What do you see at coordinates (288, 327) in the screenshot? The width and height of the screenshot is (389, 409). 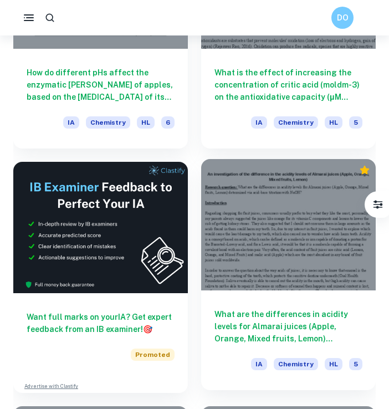 I see `h6: What are the differences in acidity levels for Almarai juices (Apple, Orange, Mixed fruits, Lemon...` at bounding box center [288, 327].